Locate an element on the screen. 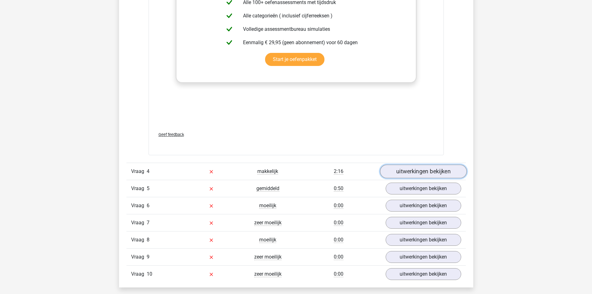 Image resolution: width=592 pixels, height=294 pixels. span: makkelijk is located at coordinates (268, 171).